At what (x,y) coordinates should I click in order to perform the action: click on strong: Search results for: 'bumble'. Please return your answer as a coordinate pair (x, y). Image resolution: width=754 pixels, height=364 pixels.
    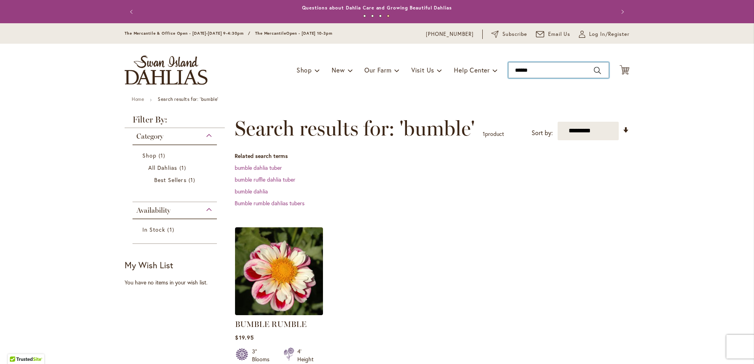
    Looking at the image, I should click on (188, 99).